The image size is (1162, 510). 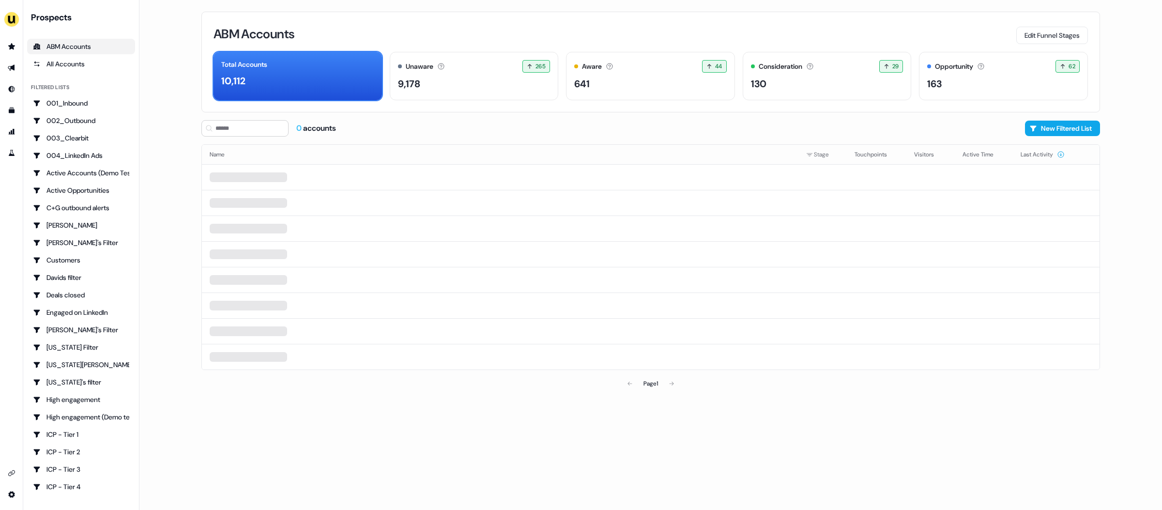 I want to click on div: Engaged on LinkedIn, so click(x=81, y=312).